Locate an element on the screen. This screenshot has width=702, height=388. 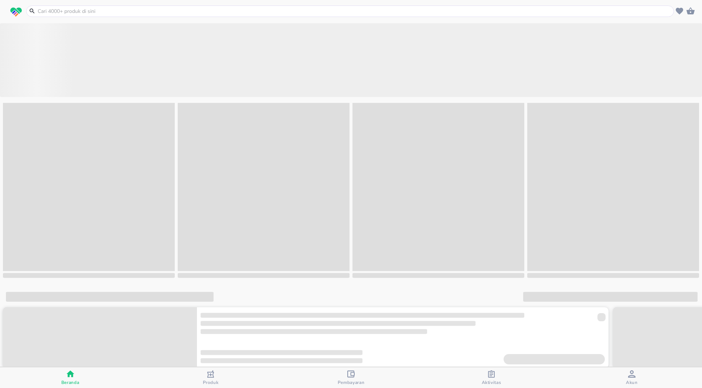
span: Beranda is located at coordinates (70, 383).